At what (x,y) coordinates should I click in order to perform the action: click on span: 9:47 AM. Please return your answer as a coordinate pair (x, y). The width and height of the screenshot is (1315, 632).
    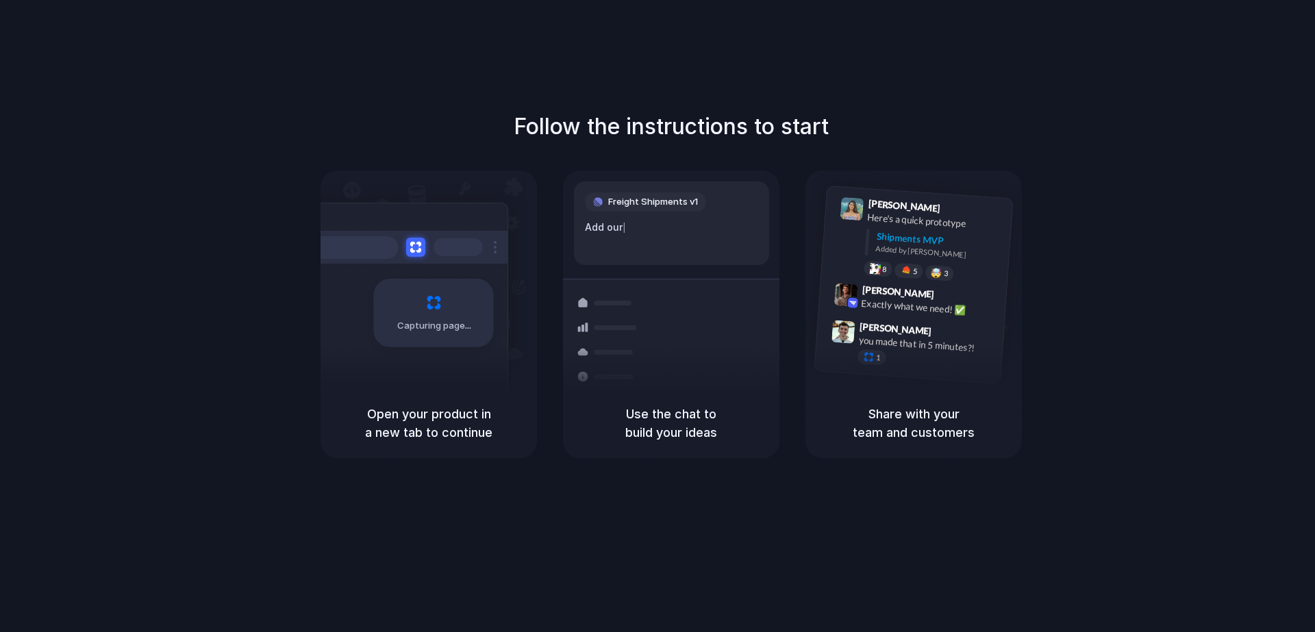
    Looking at the image, I should click on (949, 334).